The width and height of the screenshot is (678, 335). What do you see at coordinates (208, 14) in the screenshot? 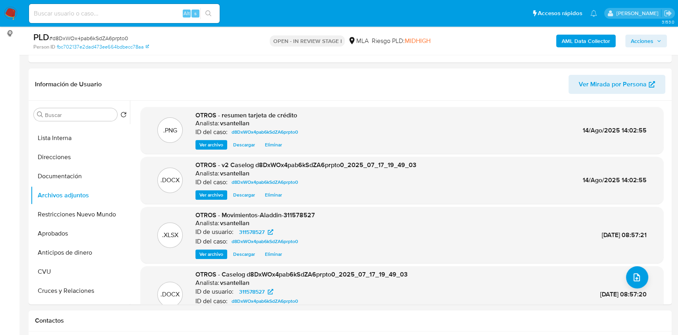
I see `button: search-icon` at bounding box center [208, 14].